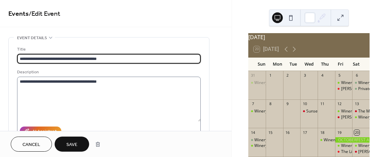 The width and height of the screenshot is (386, 157). Describe the element at coordinates (352, 140) in the screenshot. I see `div: OCTOBERFEST ALL DAY!!!` at that location.